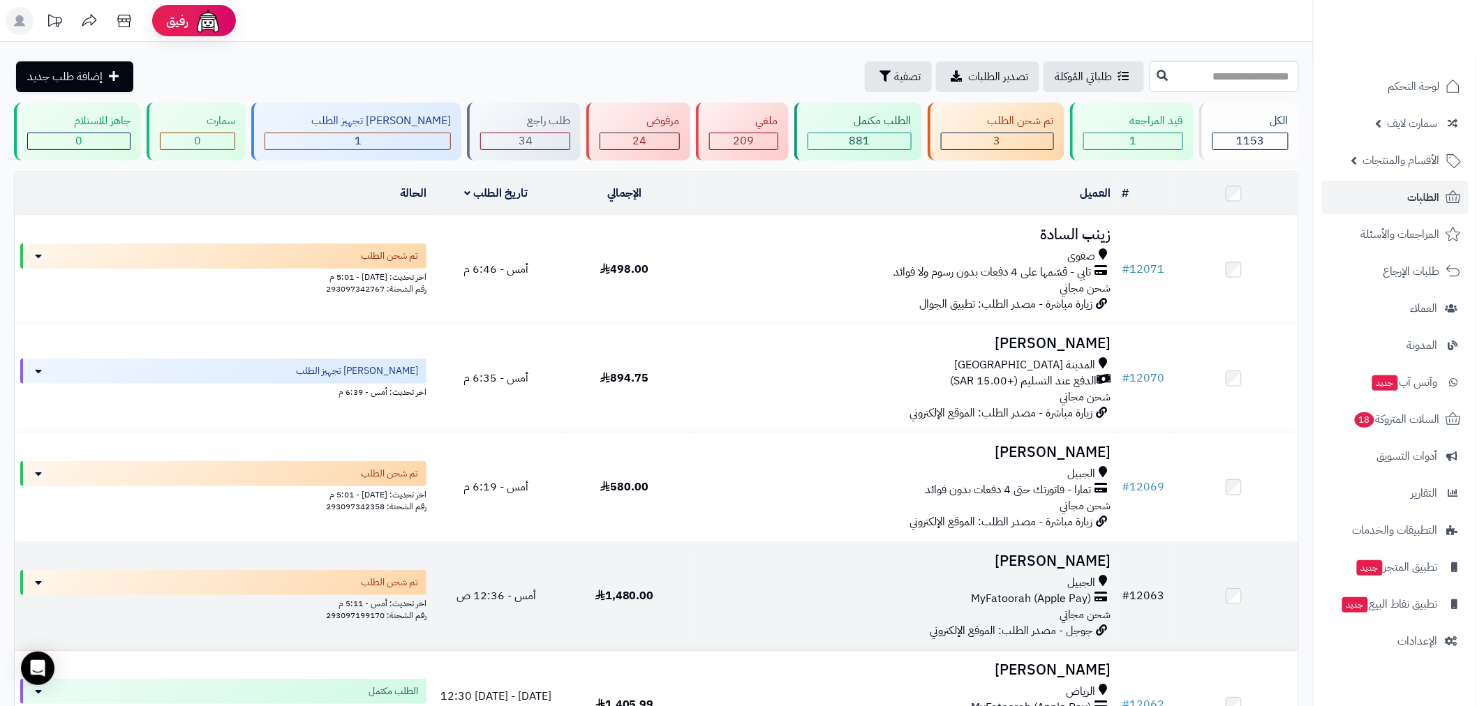  I want to click on span: التقارير, so click(1424, 493).